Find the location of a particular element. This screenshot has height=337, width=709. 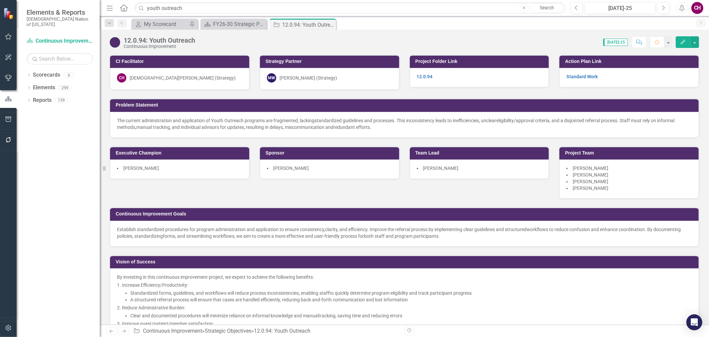

button: CH is located at coordinates (698, 8).